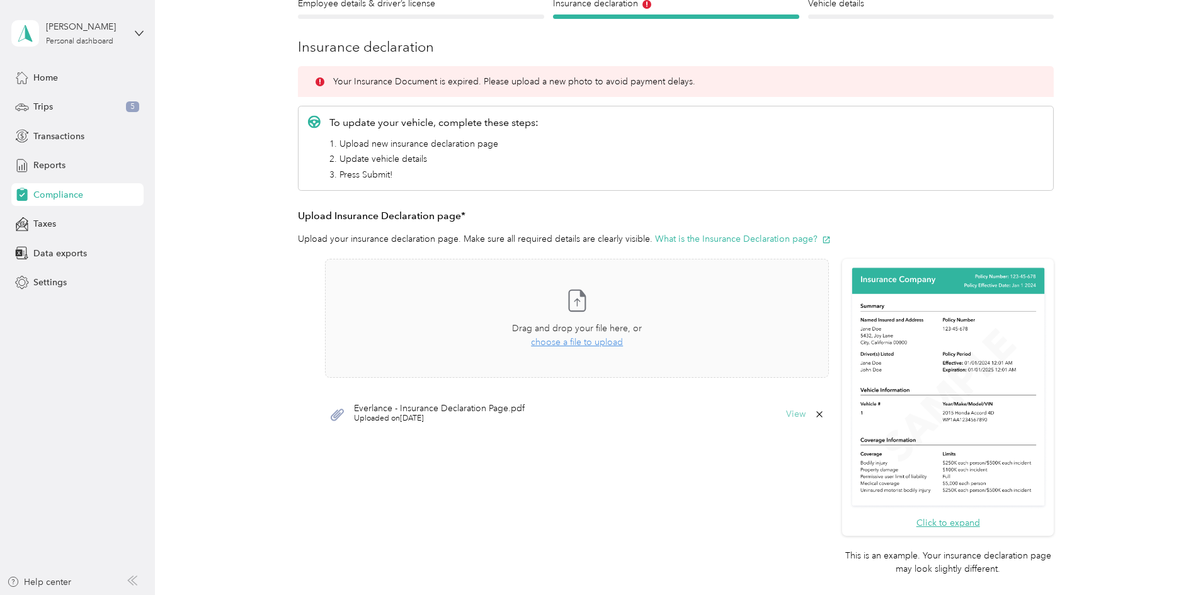 This screenshot has height=595, width=1203. Describe the element at coordinates (59, 136) in the screenshot. I see `span: Transactions` at that location.